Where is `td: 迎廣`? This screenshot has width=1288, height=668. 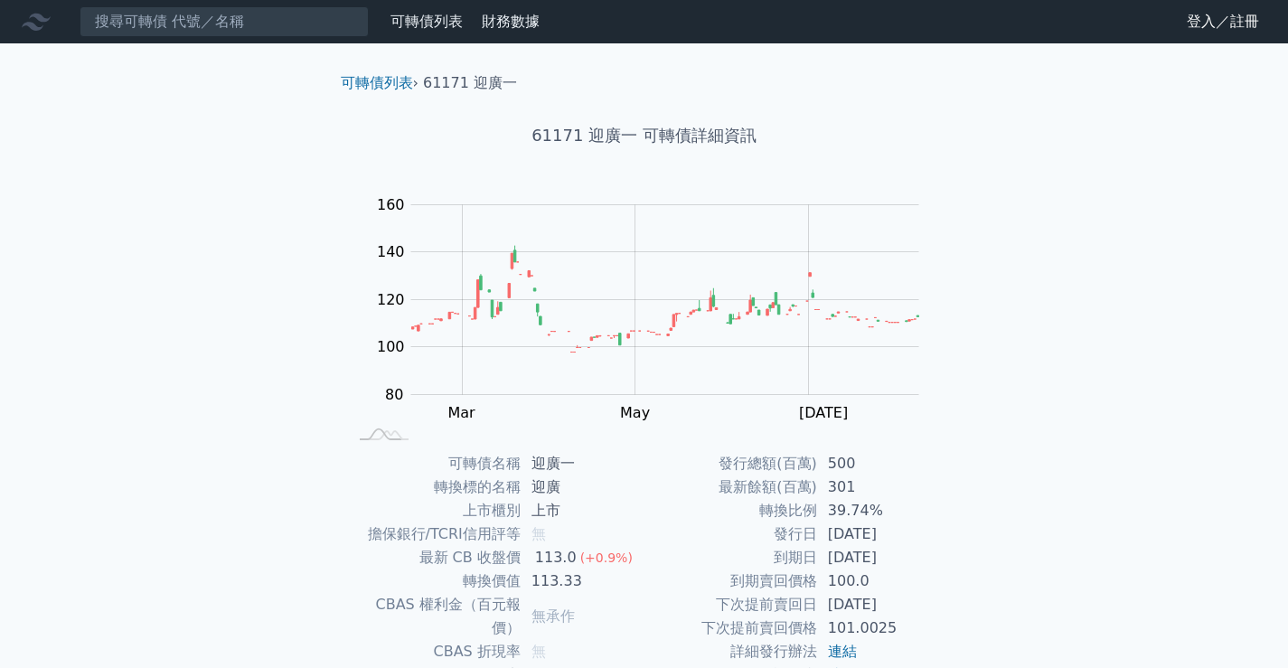
td: 迎廣 is located at coordinates (582, 487).